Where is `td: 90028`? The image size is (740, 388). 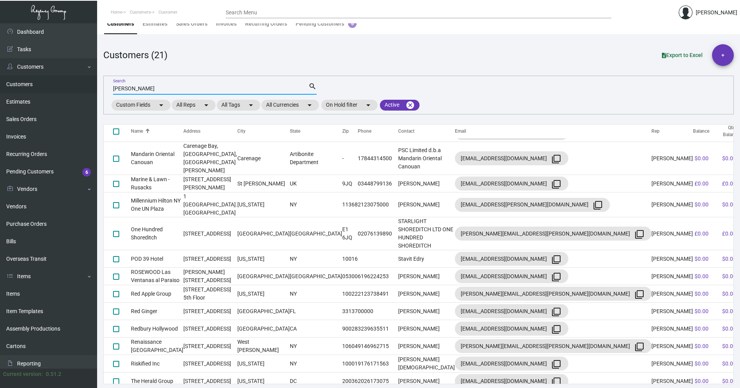 td: 90028 is located at coordinates (350, 329).